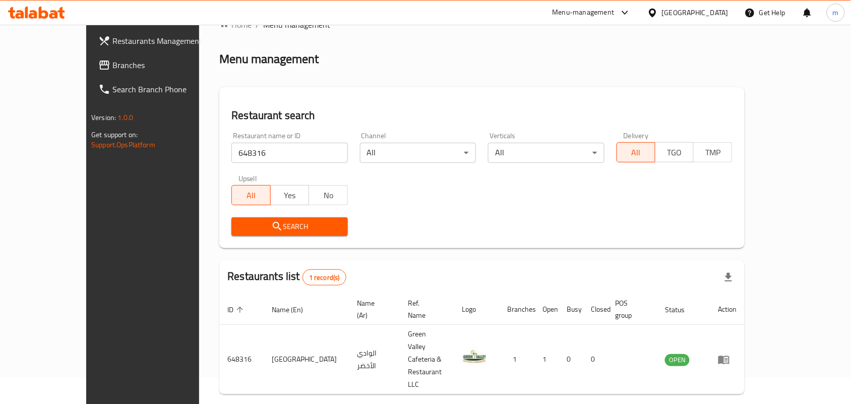  What do you see at coordinates (583, 13) in the screenshot?
I see `div: Menu-management` at bounding box center [583, 13].